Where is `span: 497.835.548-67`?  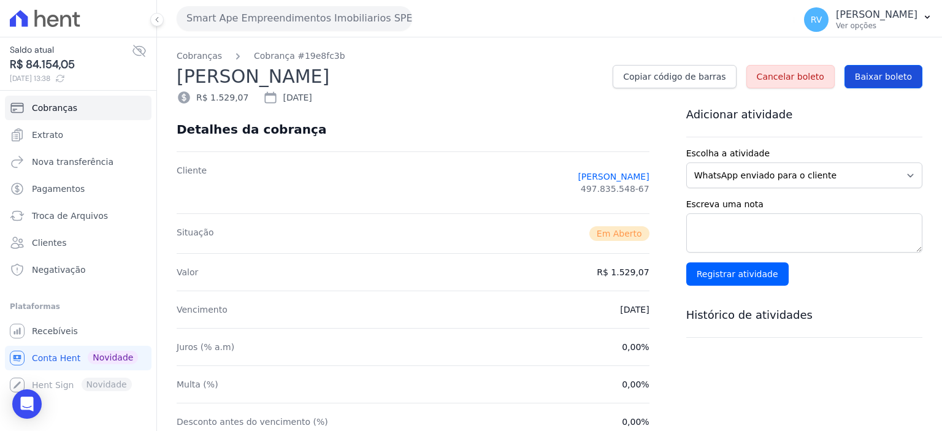 span: 497.835.548-67 is located at coordinates (615, 189).